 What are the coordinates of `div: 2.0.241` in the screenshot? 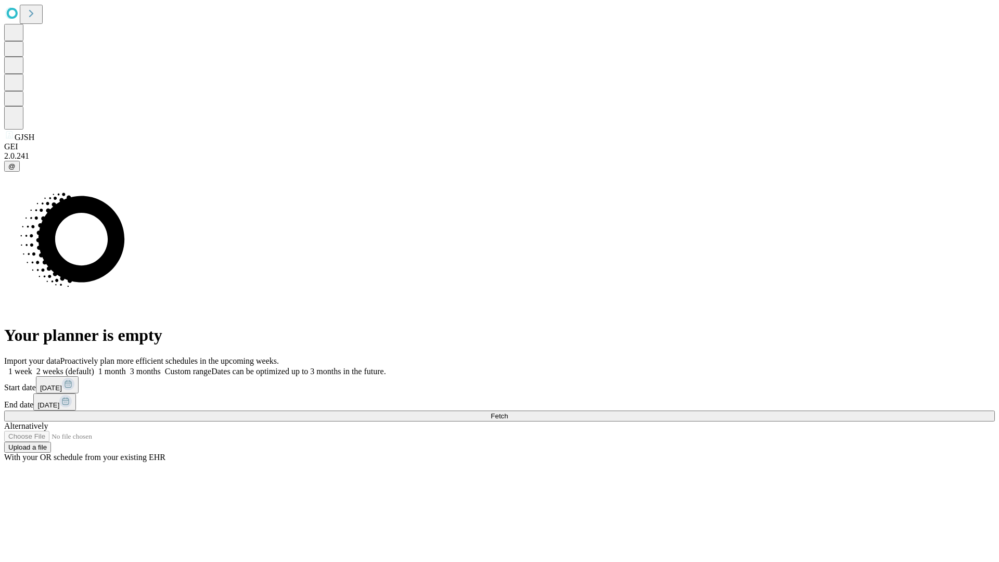 It's located at (500, 156).